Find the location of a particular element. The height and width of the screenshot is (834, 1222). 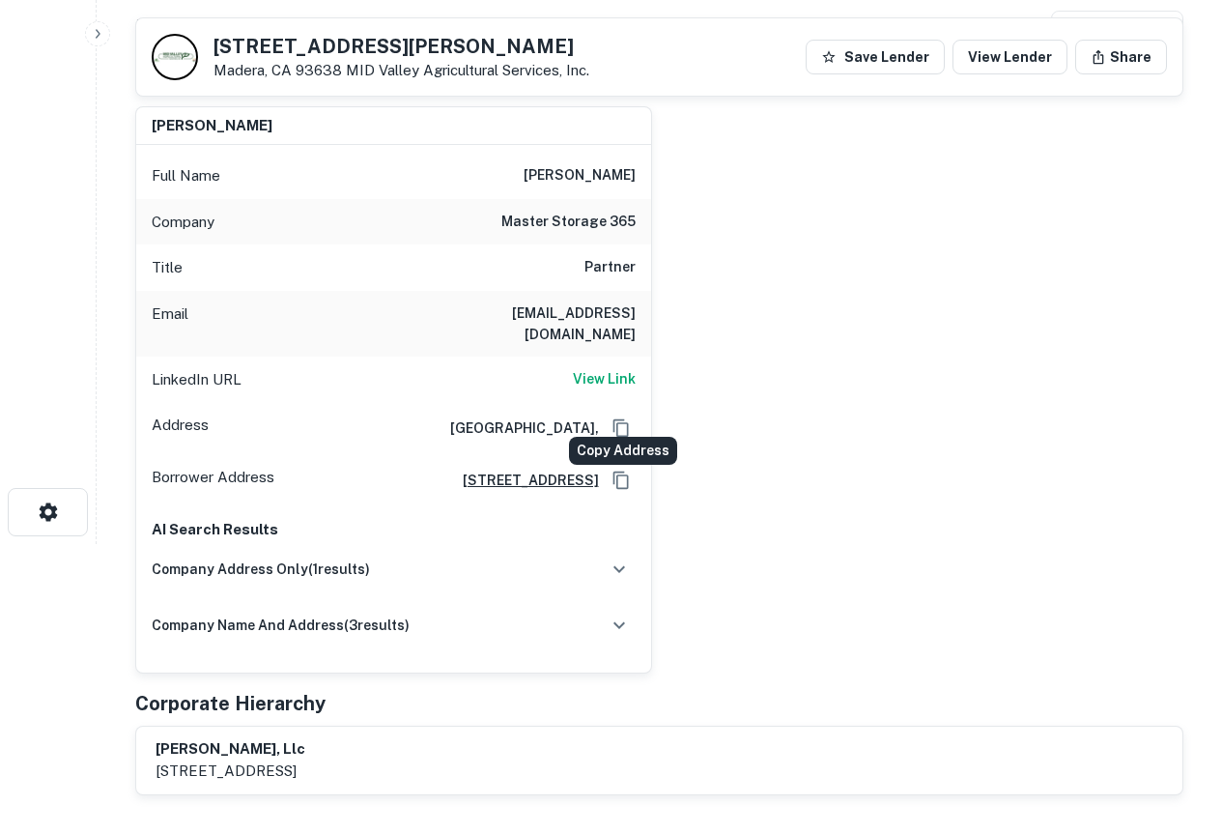

h6: master storage 365 is located at coordinates (568, 222).